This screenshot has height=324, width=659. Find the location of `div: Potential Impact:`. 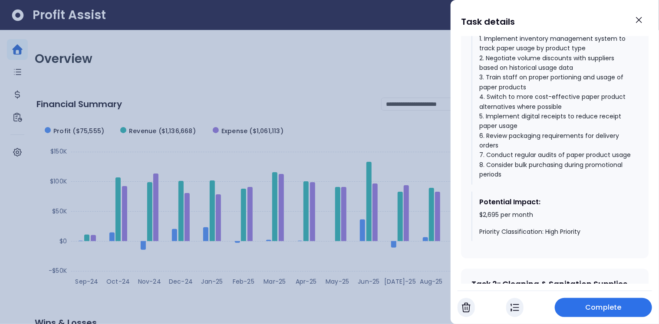

div: Potential Impact: is located at coordinates (555, 202).